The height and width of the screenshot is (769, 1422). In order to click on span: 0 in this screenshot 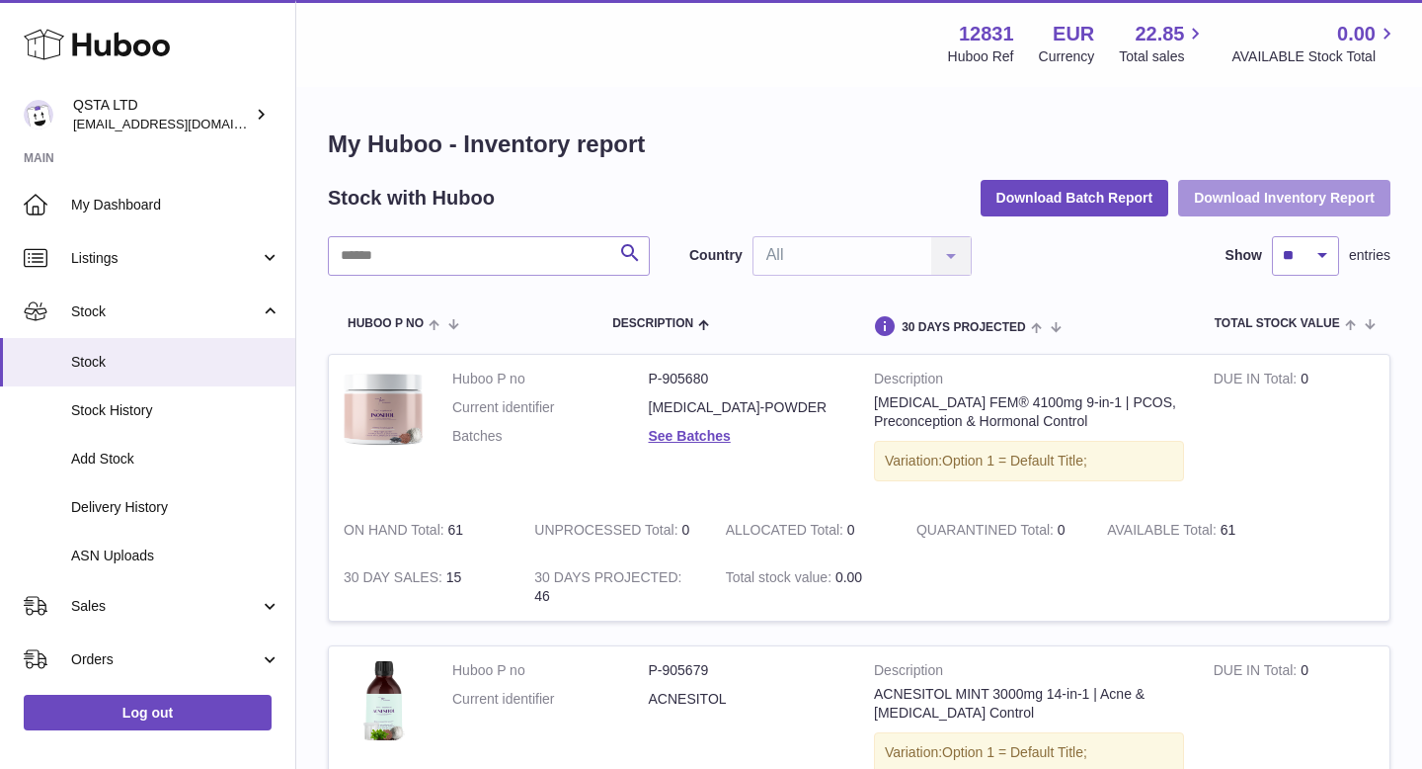, I will do `click(1062, 529)`.